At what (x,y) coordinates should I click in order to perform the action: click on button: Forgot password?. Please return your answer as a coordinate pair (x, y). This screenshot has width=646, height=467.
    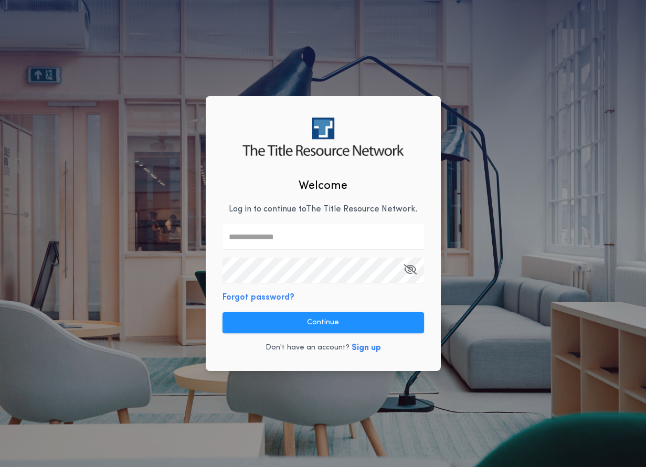
    Looking at the image, I should click on (258, 297).